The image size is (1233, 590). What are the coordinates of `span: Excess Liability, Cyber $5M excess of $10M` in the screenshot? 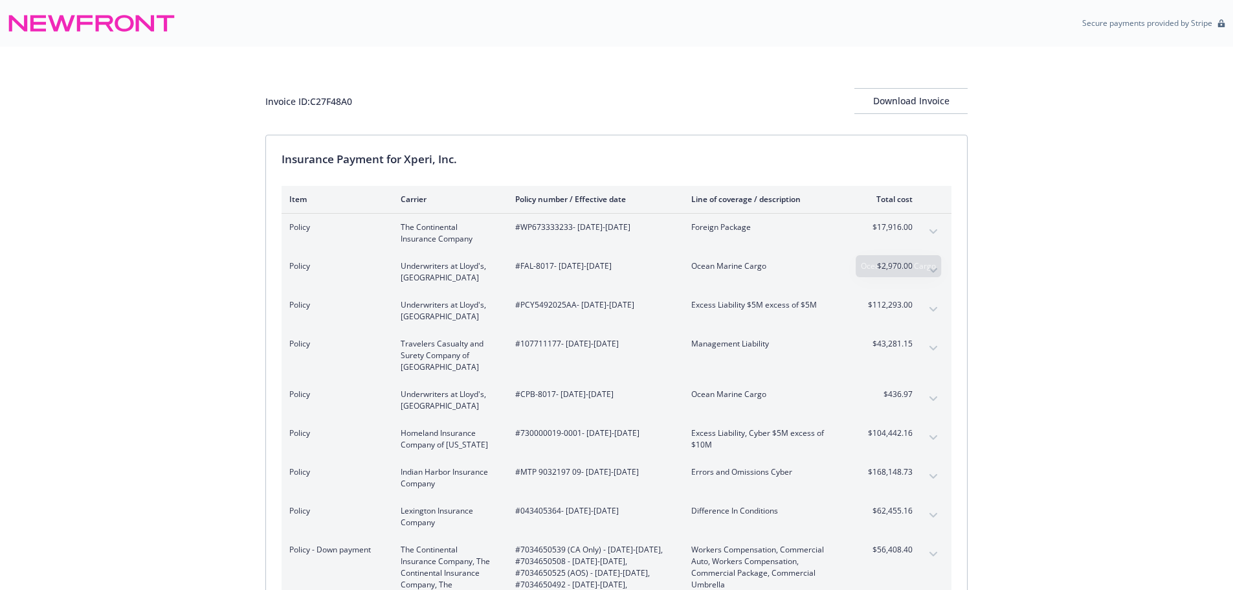 It's located at (767, 439).